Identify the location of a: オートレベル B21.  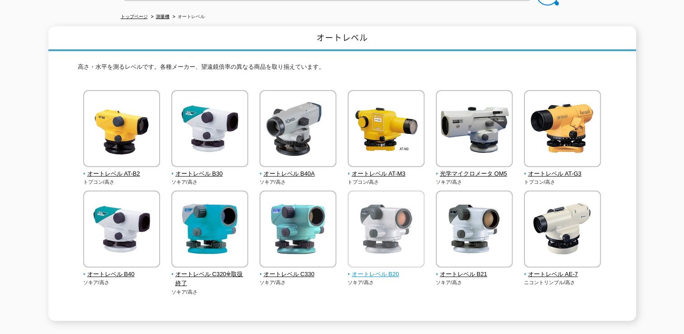
(474, 270).